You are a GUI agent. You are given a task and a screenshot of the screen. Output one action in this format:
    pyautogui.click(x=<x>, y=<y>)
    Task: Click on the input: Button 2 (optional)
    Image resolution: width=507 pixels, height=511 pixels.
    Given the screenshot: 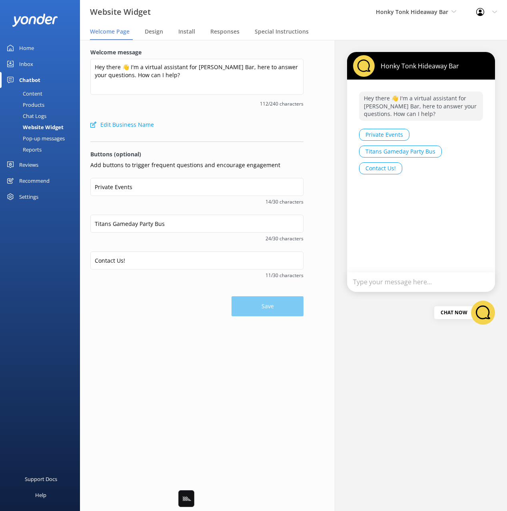 What is the action you would take?
    pyautogui.click(x=197, y=224)
    